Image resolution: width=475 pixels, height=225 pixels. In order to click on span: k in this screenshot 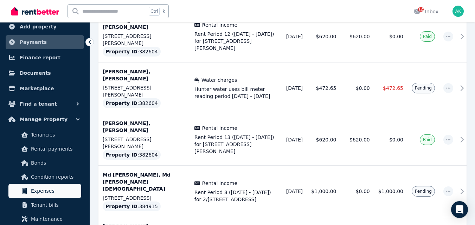, I will do `click(164, 11)`.